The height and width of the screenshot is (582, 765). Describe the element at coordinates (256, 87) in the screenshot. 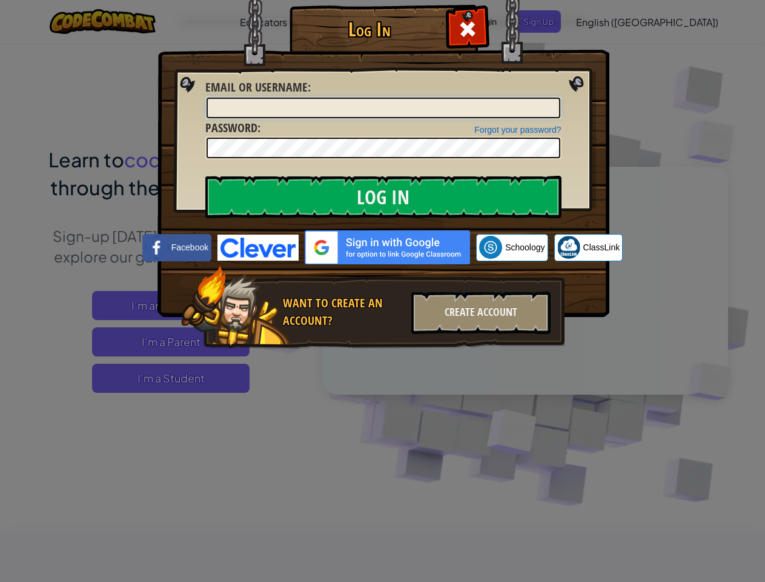

I see `span: Email or Username` at that location.